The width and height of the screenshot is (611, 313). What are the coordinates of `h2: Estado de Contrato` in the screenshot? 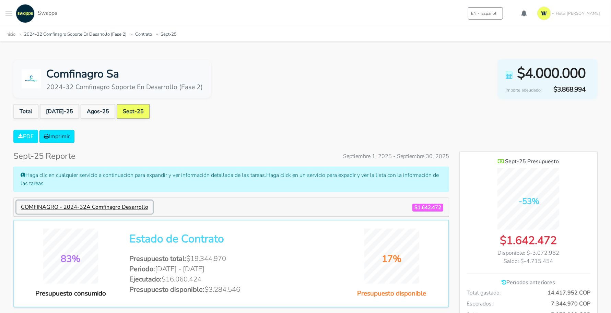 It's located at (231, 239).